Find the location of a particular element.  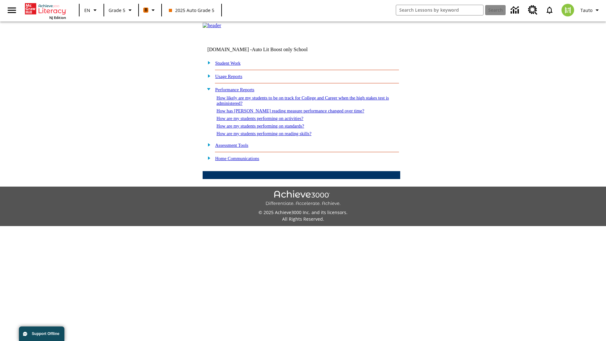

span: B is located at coordinates (146, 10).